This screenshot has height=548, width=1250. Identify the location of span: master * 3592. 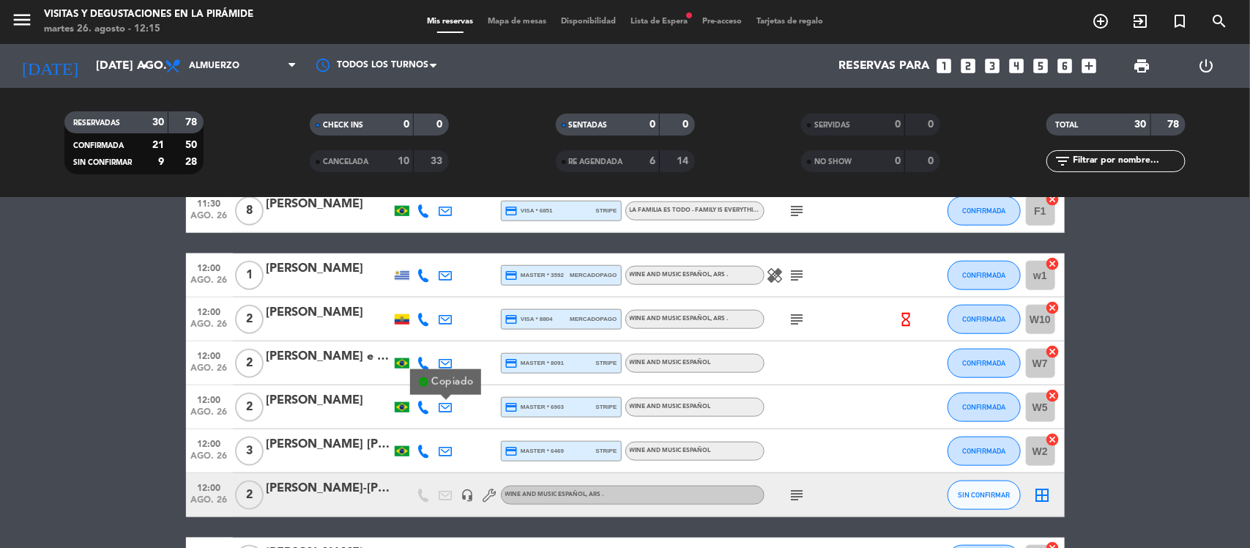
(535, 275).